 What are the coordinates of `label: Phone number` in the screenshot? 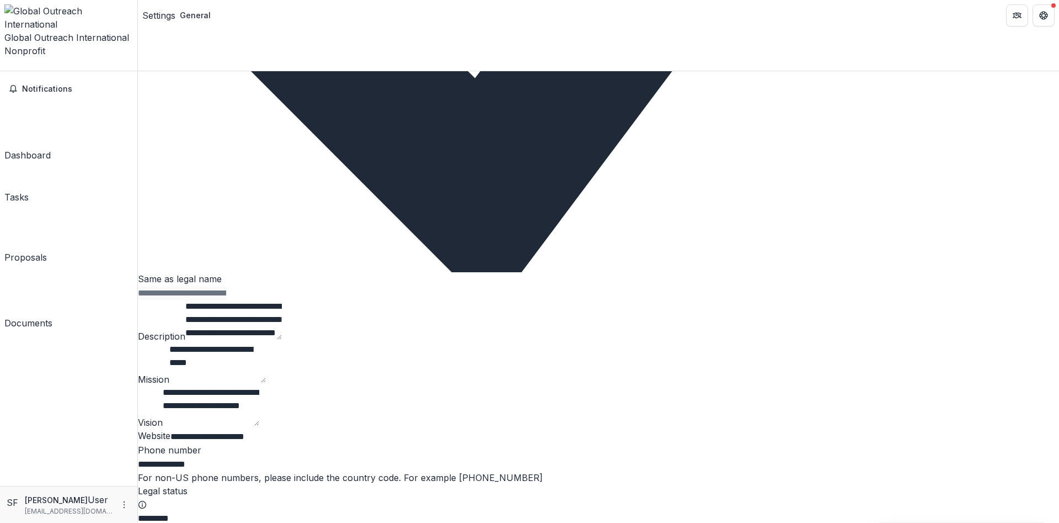 It's located at (169, 450).